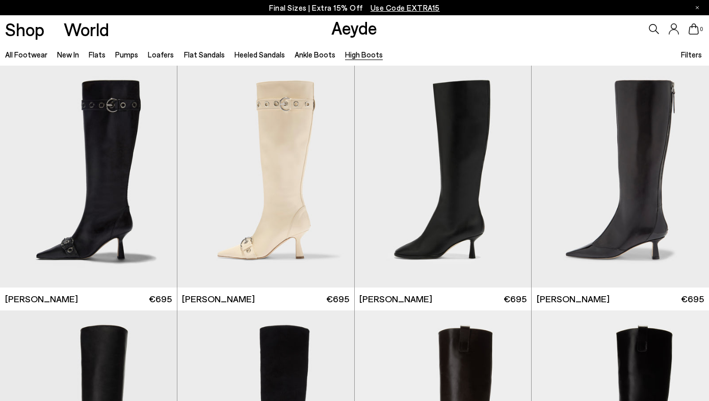 The image size is (709, 401). What do you see at coordinates (691, 55) in the screenshot?
I see `span: Filters` at bounding box center [691, 55].